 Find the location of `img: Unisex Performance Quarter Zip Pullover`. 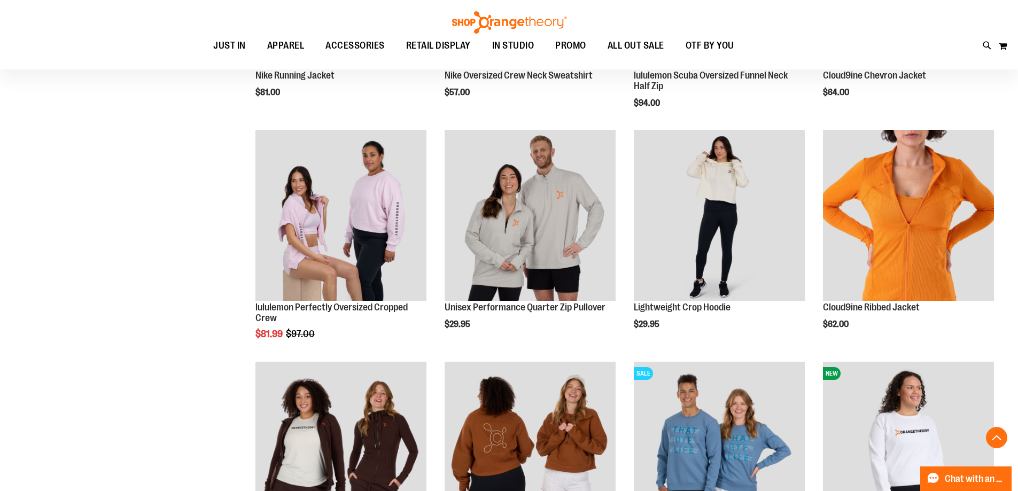

img: Unisex Performance Quarter Zip Pullover is located at coordinates (530, 215).